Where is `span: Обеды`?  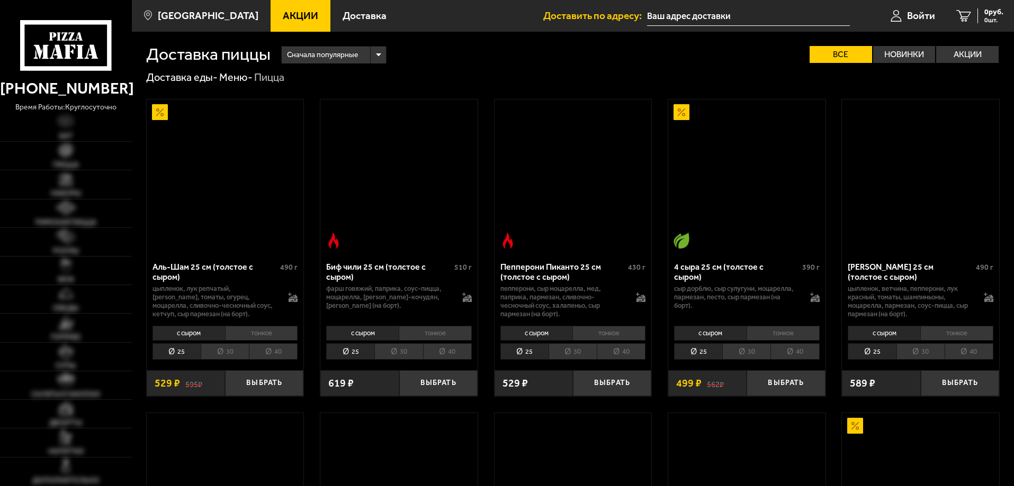 span: Обеды is located at coordinates (66, 309).